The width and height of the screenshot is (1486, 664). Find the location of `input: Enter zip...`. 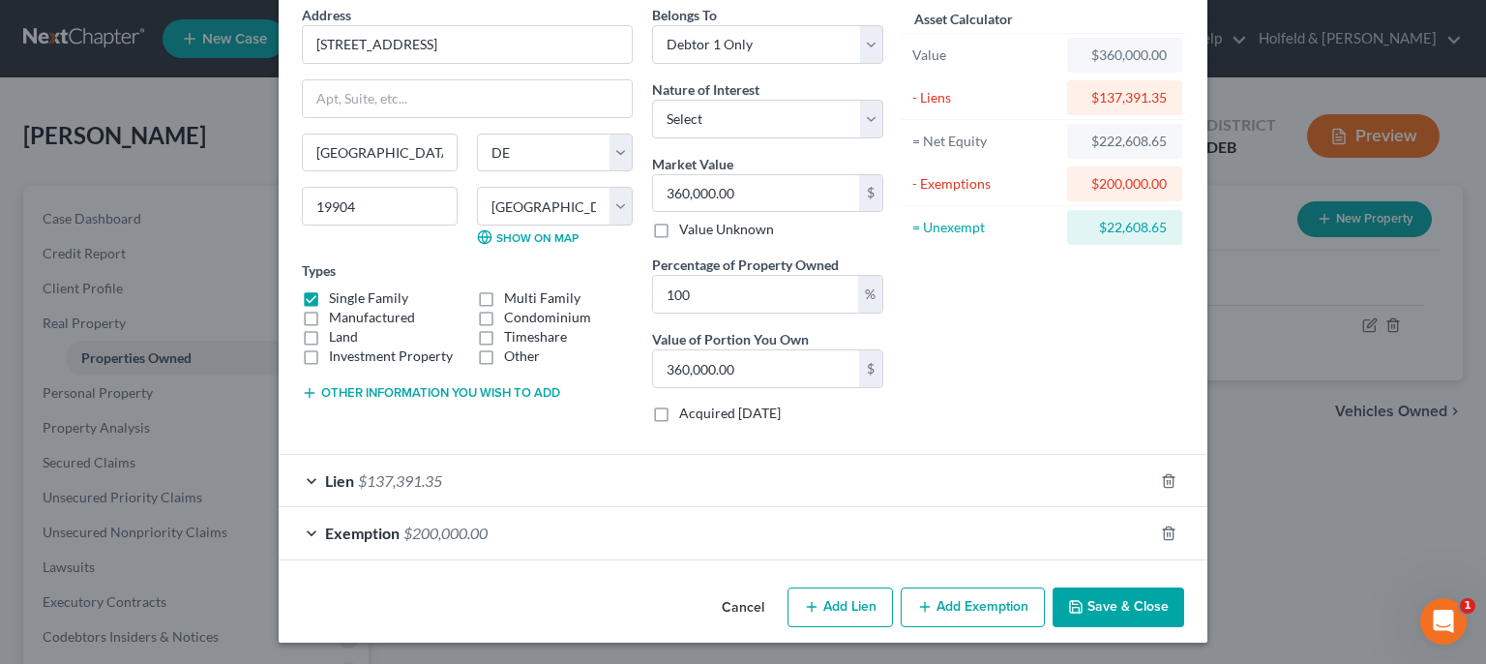

input: Enter zip... is located at coordinates (379, 206).